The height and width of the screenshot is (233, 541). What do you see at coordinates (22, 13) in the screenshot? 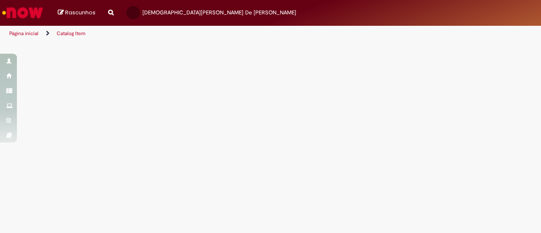
I see `img: ServiceNow` at bounding box center [22, 13].